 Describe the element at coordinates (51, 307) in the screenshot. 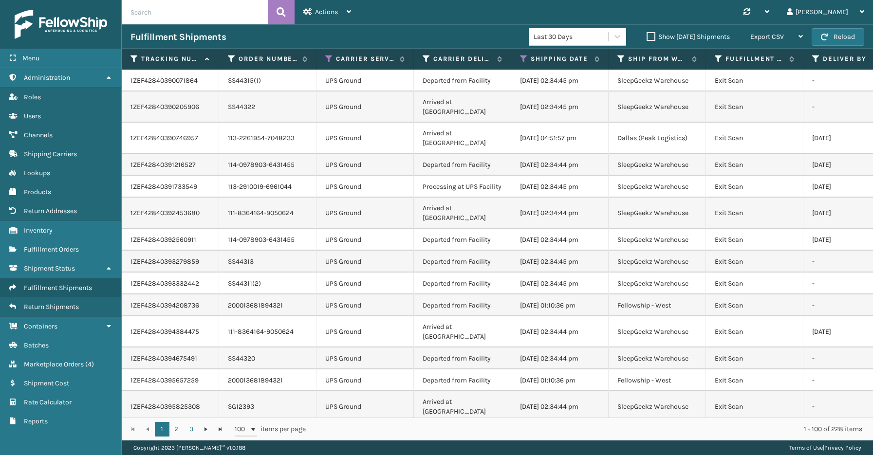

I see `span: Return Shipments` at that location.